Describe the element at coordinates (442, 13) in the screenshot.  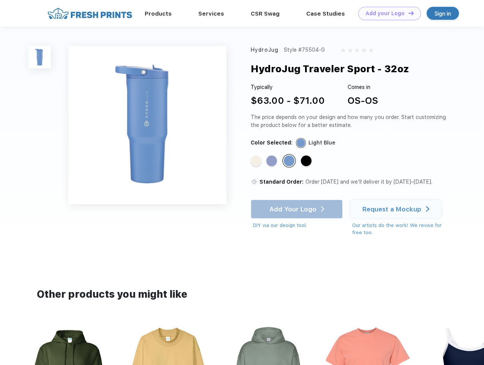
I see `div: Sign in` at that location.